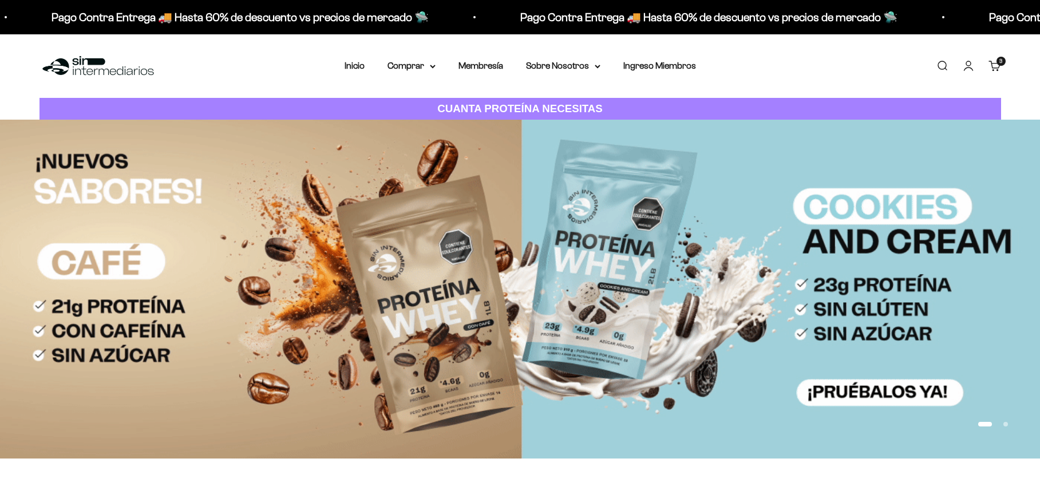 The width and height of the screenshot is (1040, 498). What do you see at coordinates (1001, 61) in the screenshot?
I see `span: 3` at bounding box center [1001, 61].